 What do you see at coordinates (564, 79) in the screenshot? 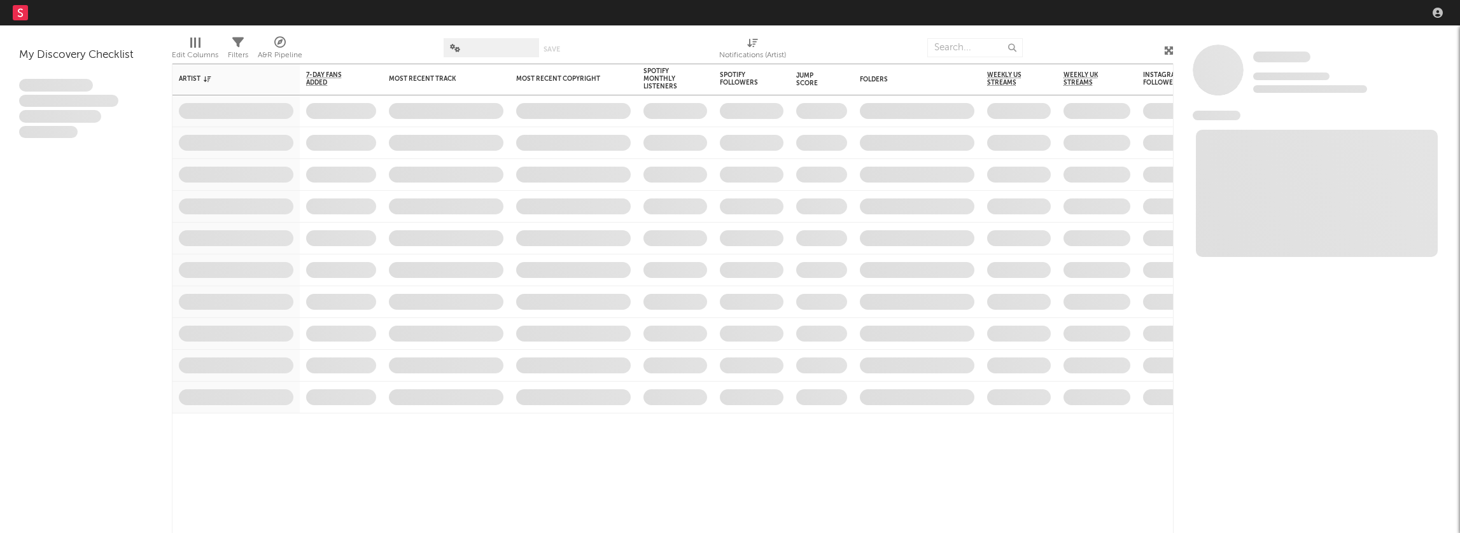
I see `div: Most Recent Copyright` at bounding box center [564, 79].